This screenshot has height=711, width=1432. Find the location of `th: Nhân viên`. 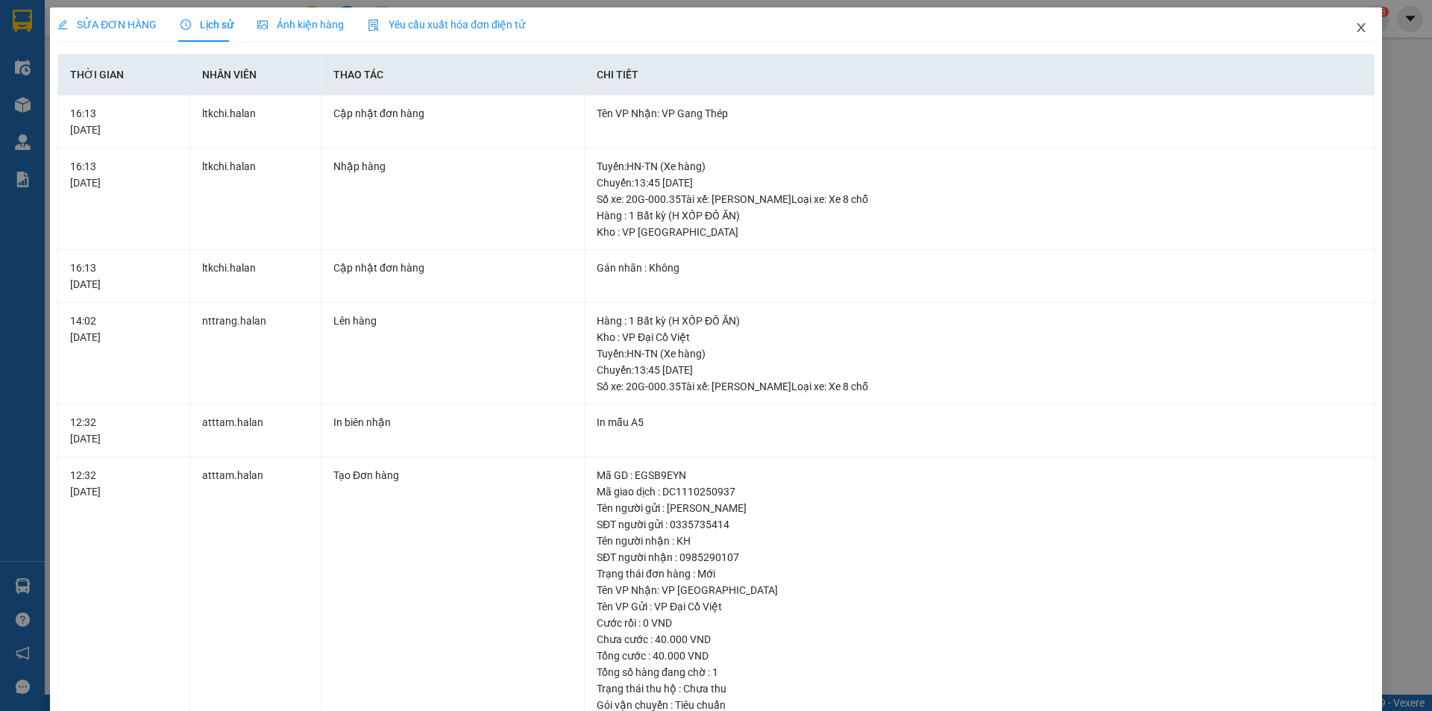

th: Nhân viên is located at coordinates (256, 75).